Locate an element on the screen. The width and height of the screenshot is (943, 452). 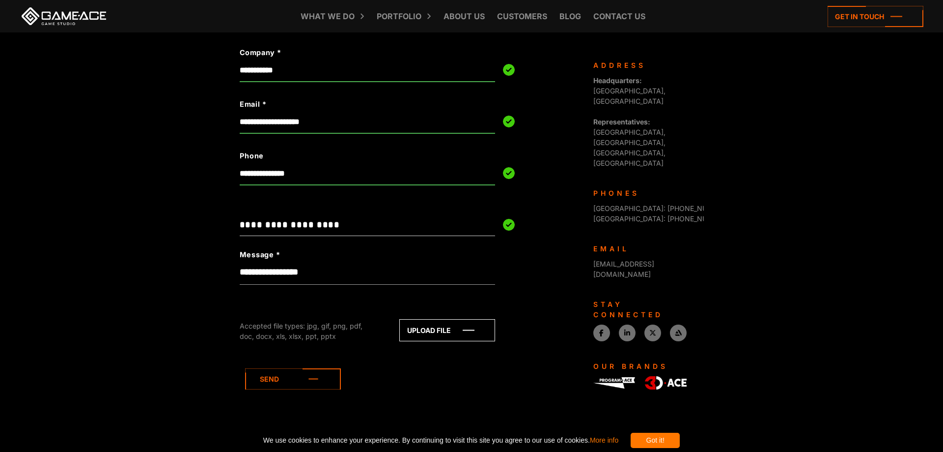
div: Address is located at coordinates (645, 65).